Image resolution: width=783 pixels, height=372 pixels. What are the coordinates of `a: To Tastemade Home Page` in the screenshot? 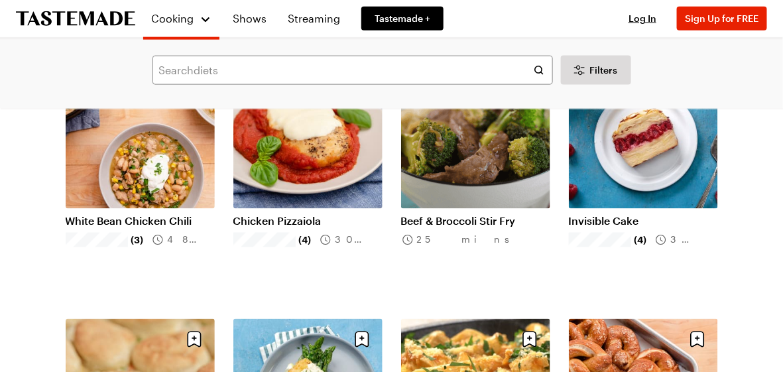 It's located at (76, 19).